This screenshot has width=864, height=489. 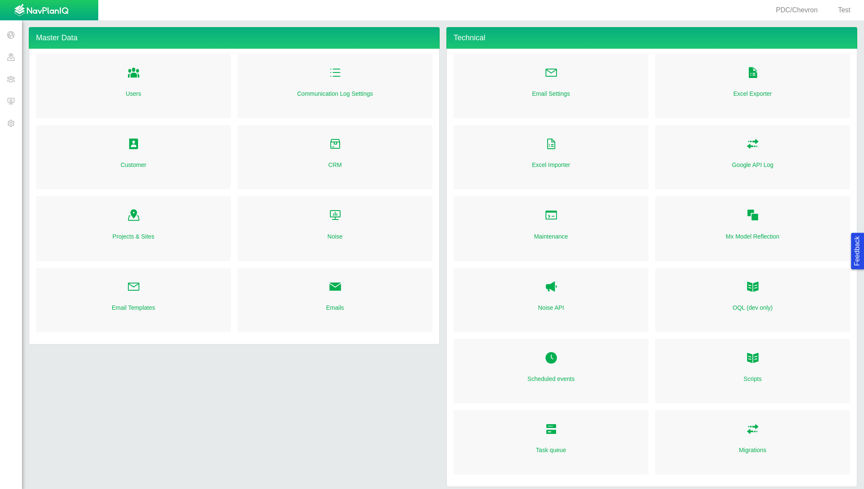 I want to click on h4: Technical, so click(x=652, y=38).